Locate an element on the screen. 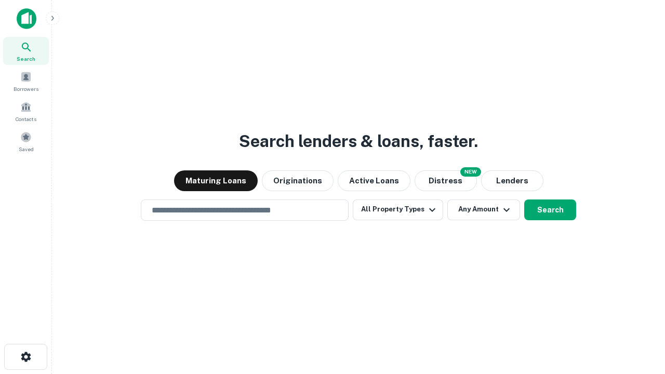  button: Search is located at coordinates (550, 210).